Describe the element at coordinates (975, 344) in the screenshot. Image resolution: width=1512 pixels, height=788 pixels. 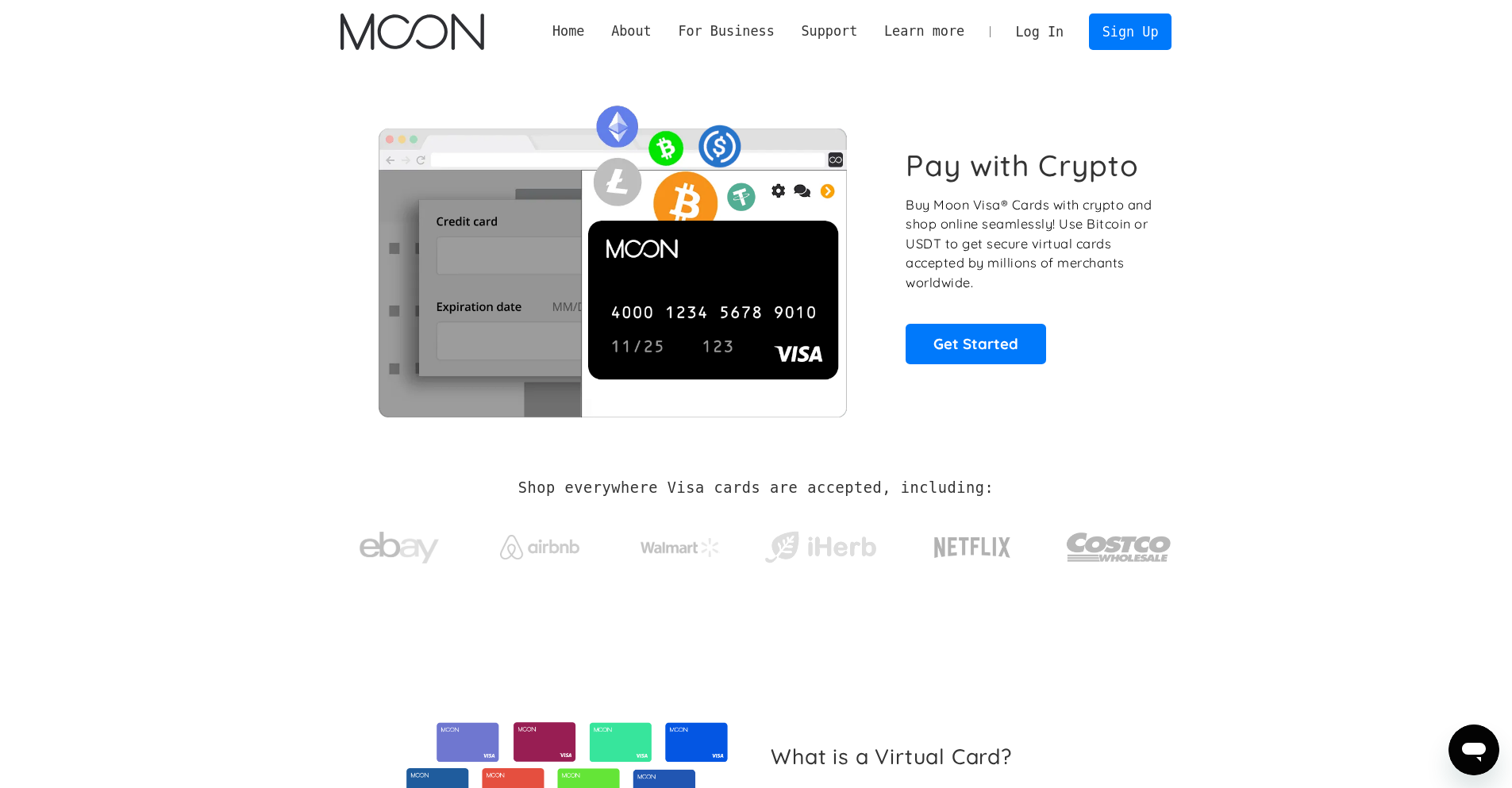
I see `a: Get Started` at that location.